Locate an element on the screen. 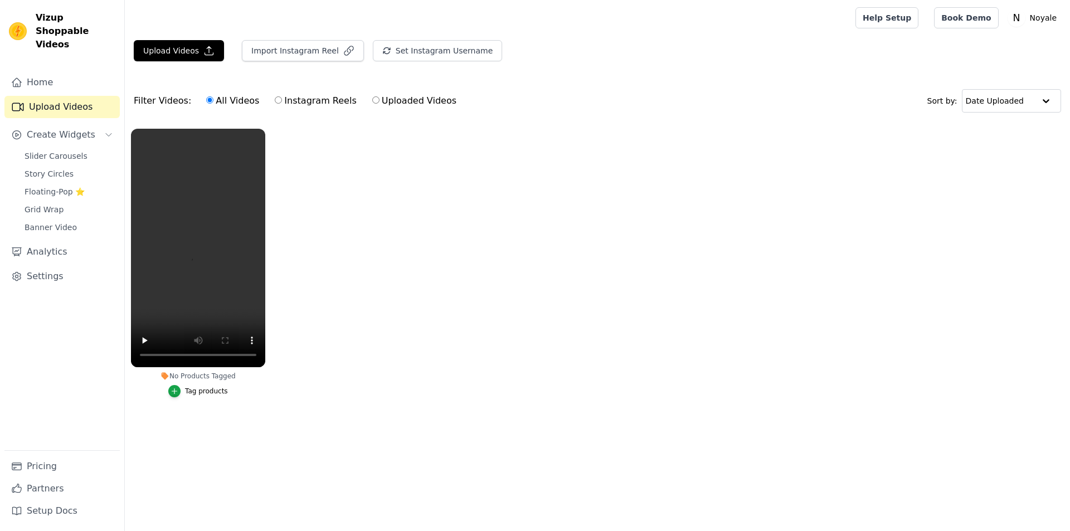  label: Uploaded Videos is located at coordinates (414, 101).